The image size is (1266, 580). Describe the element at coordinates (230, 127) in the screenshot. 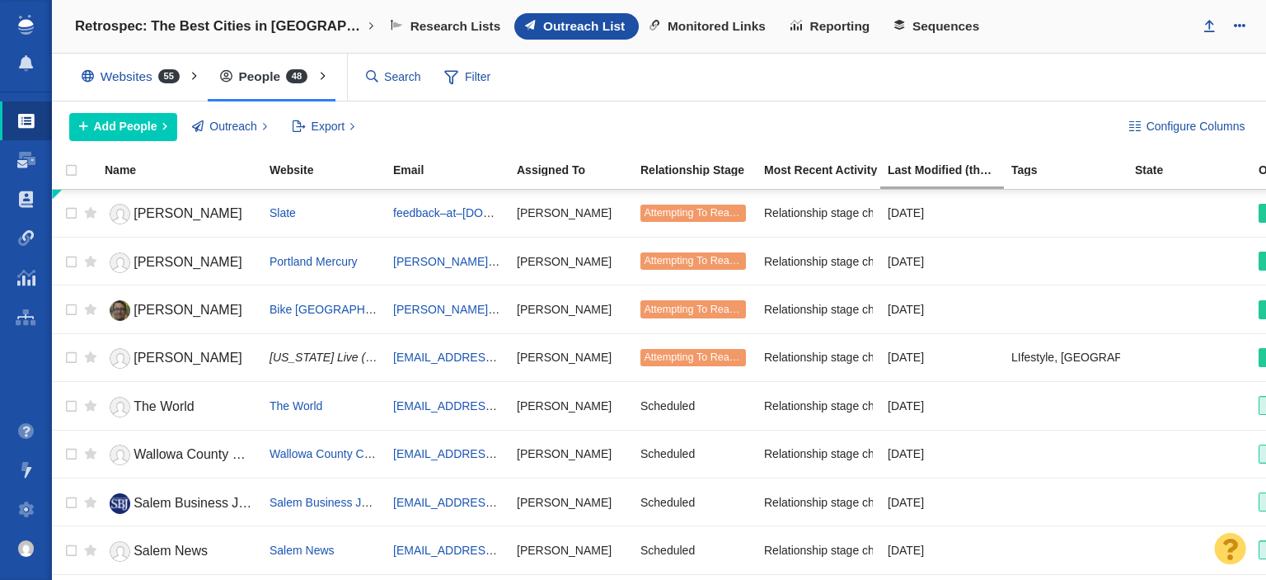

I see `button: Outreach` at that location.